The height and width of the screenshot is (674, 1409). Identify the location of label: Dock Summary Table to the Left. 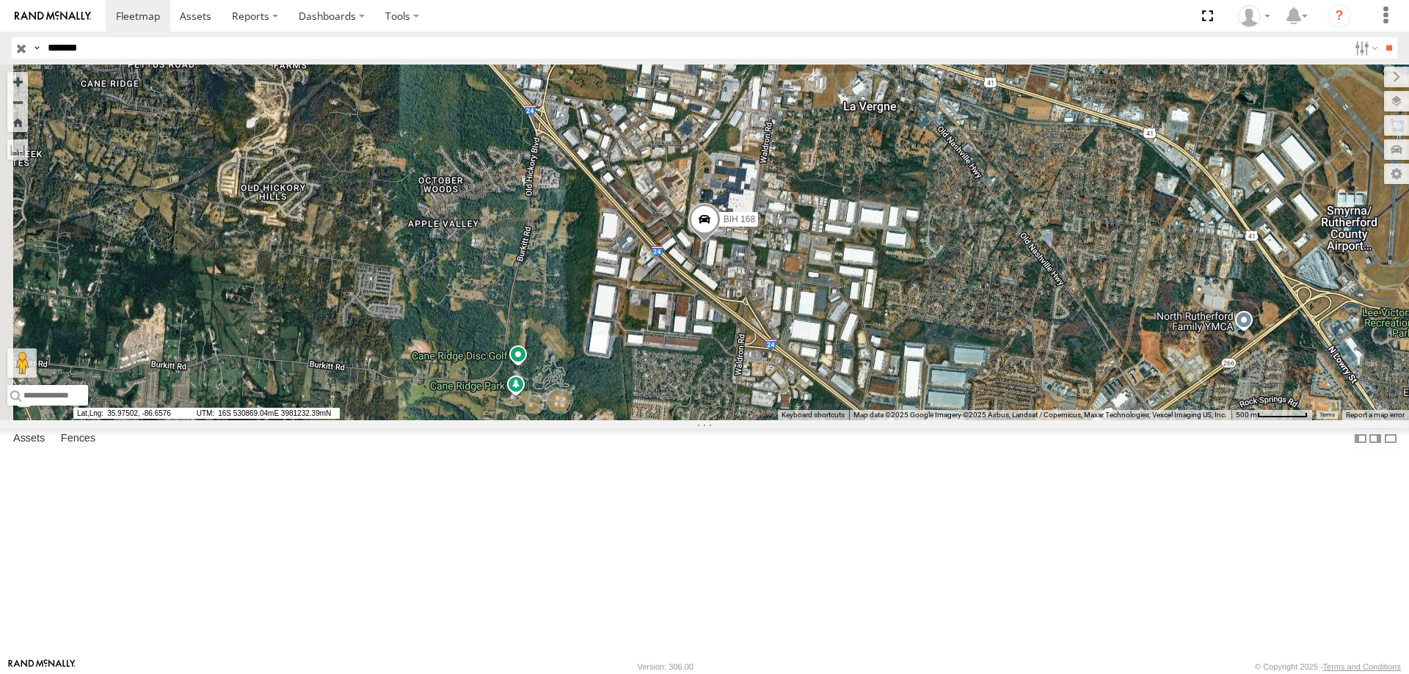
(1361, 439).